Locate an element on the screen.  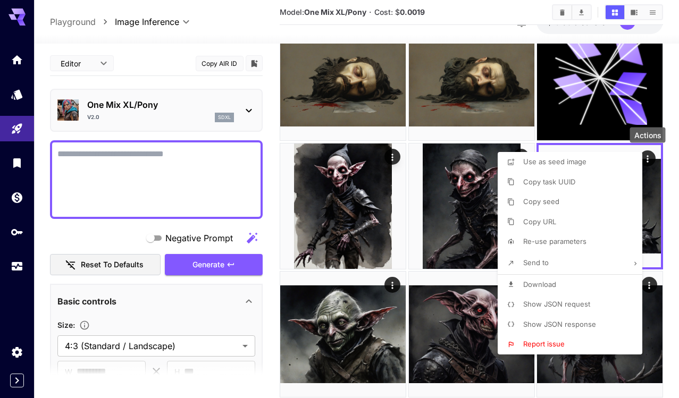
span: Copy task UUID is located at coordinates (549, 182).